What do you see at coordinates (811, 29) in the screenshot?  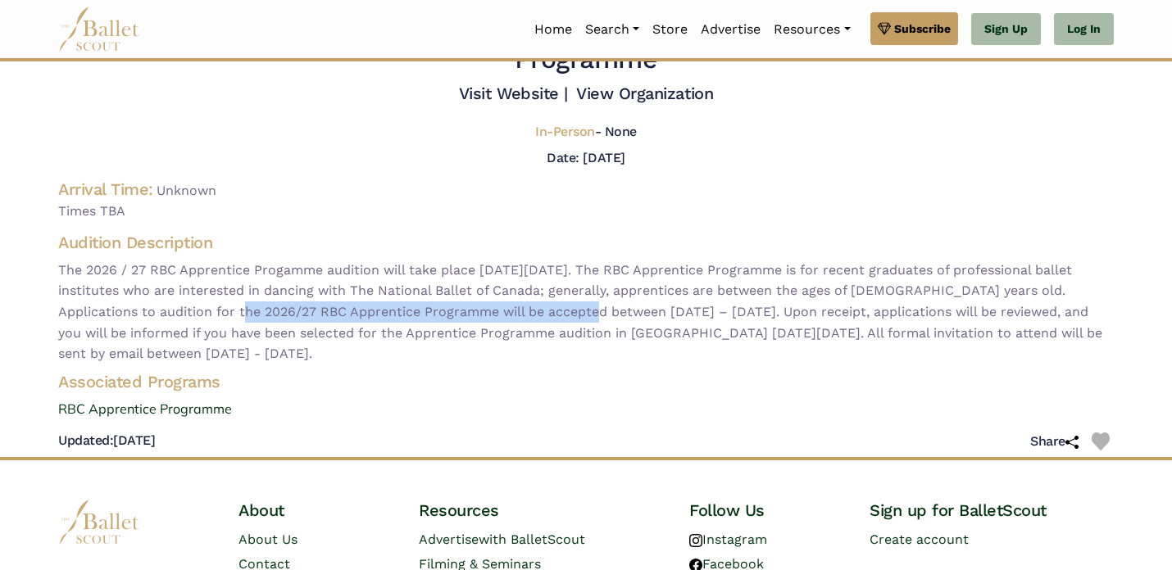 I see `a: Resources` at bounding box center [811, 29].